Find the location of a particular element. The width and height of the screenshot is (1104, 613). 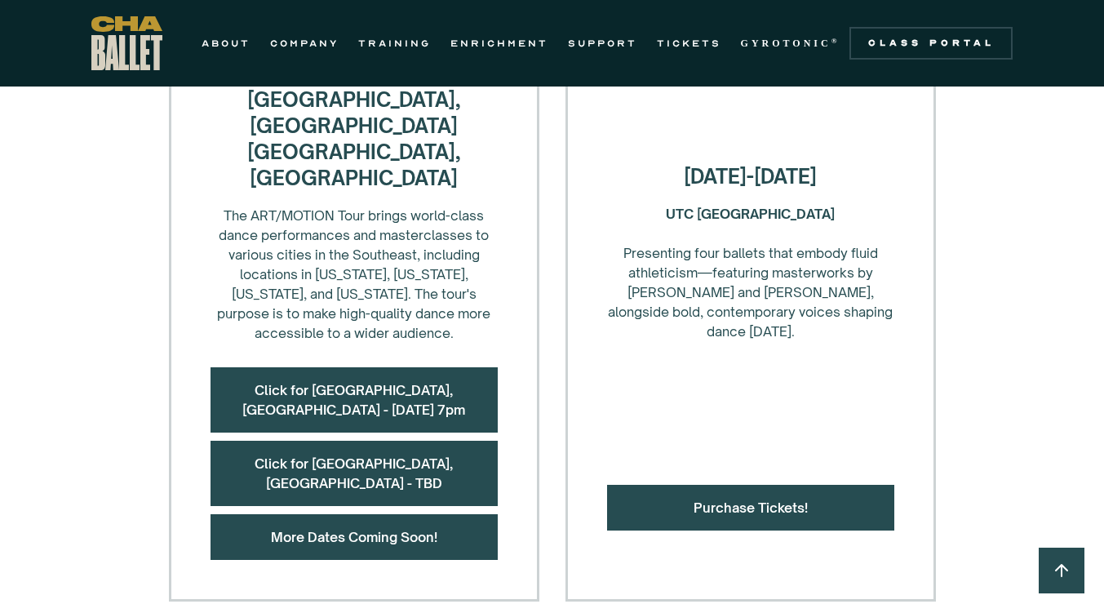

div: Class Portal is located at coordinates (931, 43).